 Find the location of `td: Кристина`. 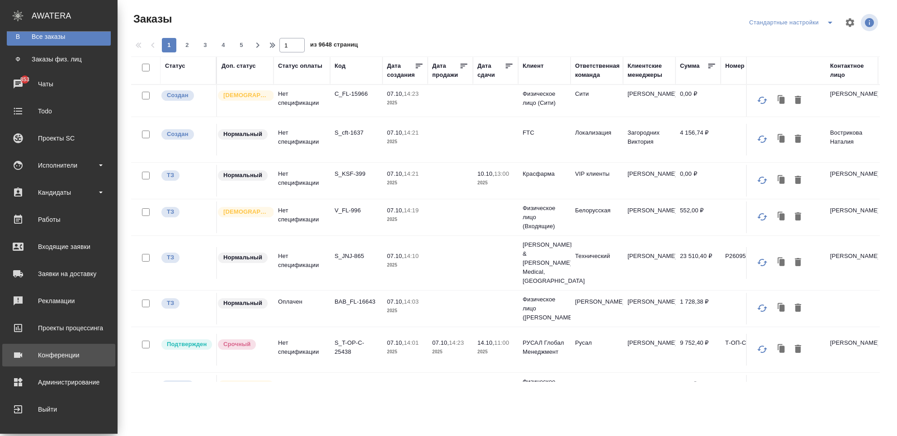

td: Кристина is located at coordinates (852, 391).